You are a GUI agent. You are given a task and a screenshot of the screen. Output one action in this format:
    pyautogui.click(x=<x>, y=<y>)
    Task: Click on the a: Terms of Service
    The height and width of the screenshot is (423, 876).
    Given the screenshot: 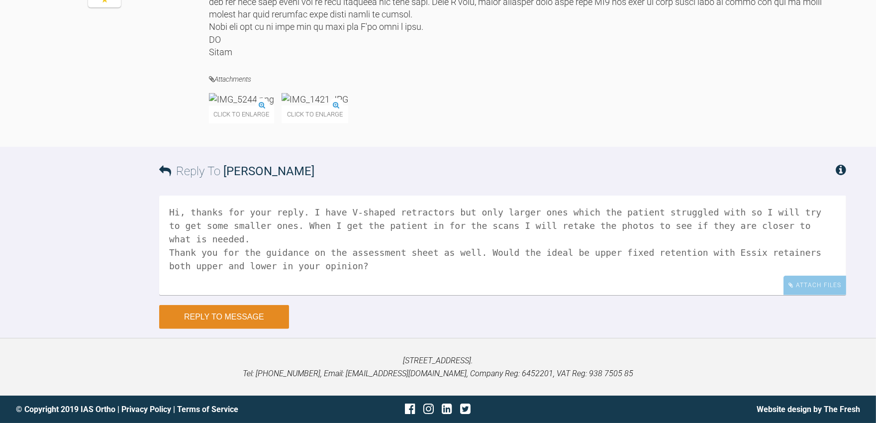 What is the action you would take?
    pyautogui.click(x=207, y=409)
    